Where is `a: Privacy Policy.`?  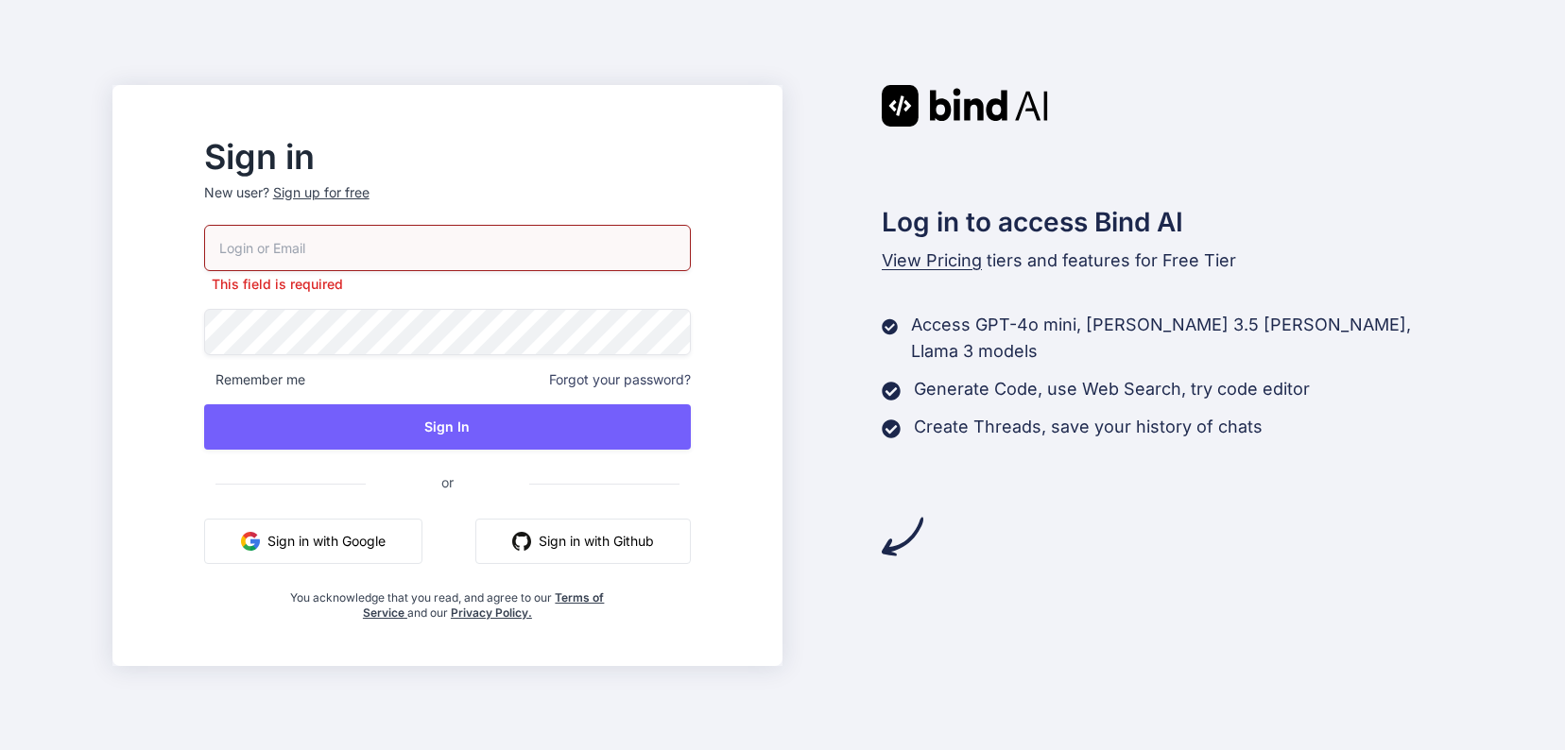
a: Privacy Policy. is located at coordinates (491, 612).